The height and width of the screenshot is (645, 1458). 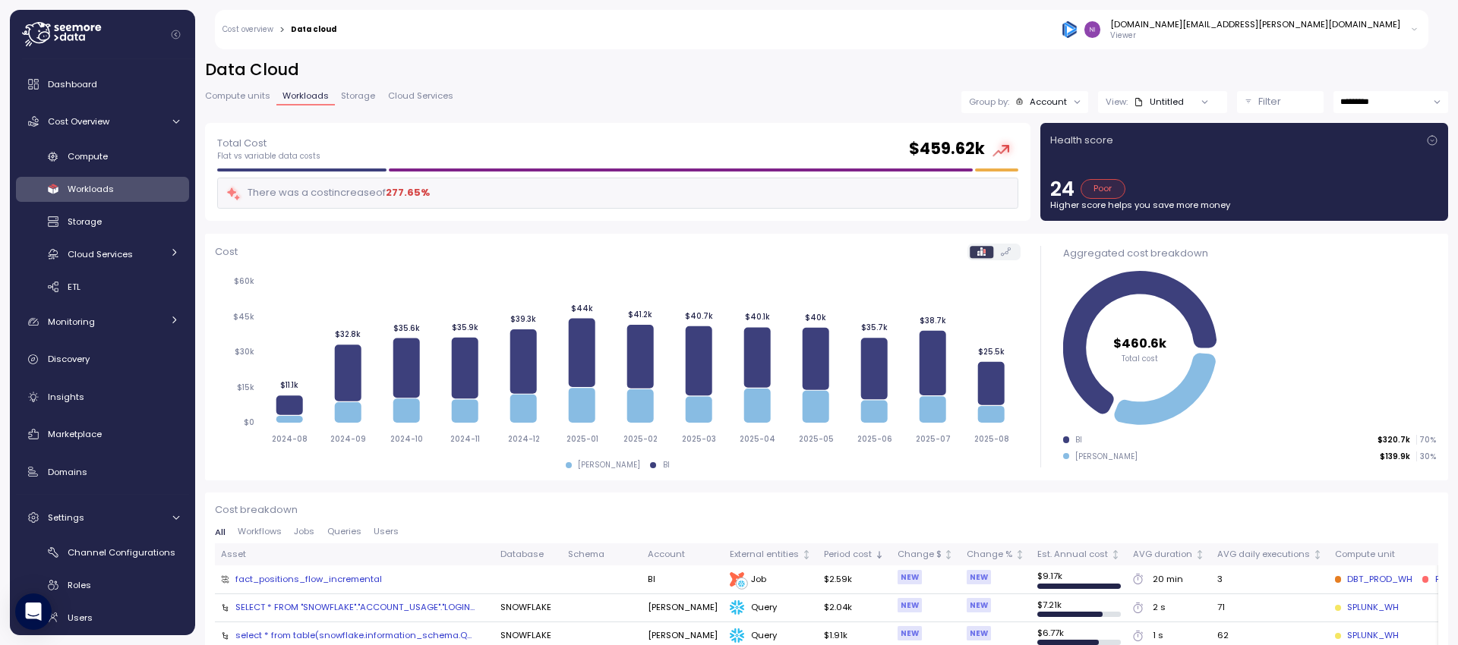 What do you see at coordinates (1092, 29) in the screenshot?
I see `img: 9e447066f70f6147327256a2a406c280` at bounding box center [1092, 29].